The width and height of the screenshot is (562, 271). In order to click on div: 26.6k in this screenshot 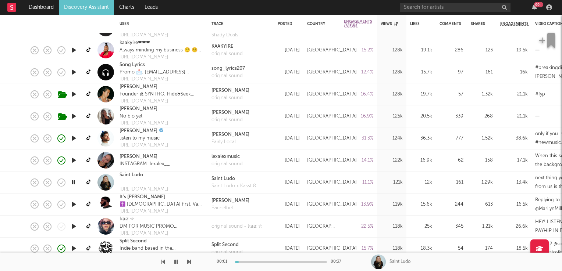, I will do `click(513, 227)`.